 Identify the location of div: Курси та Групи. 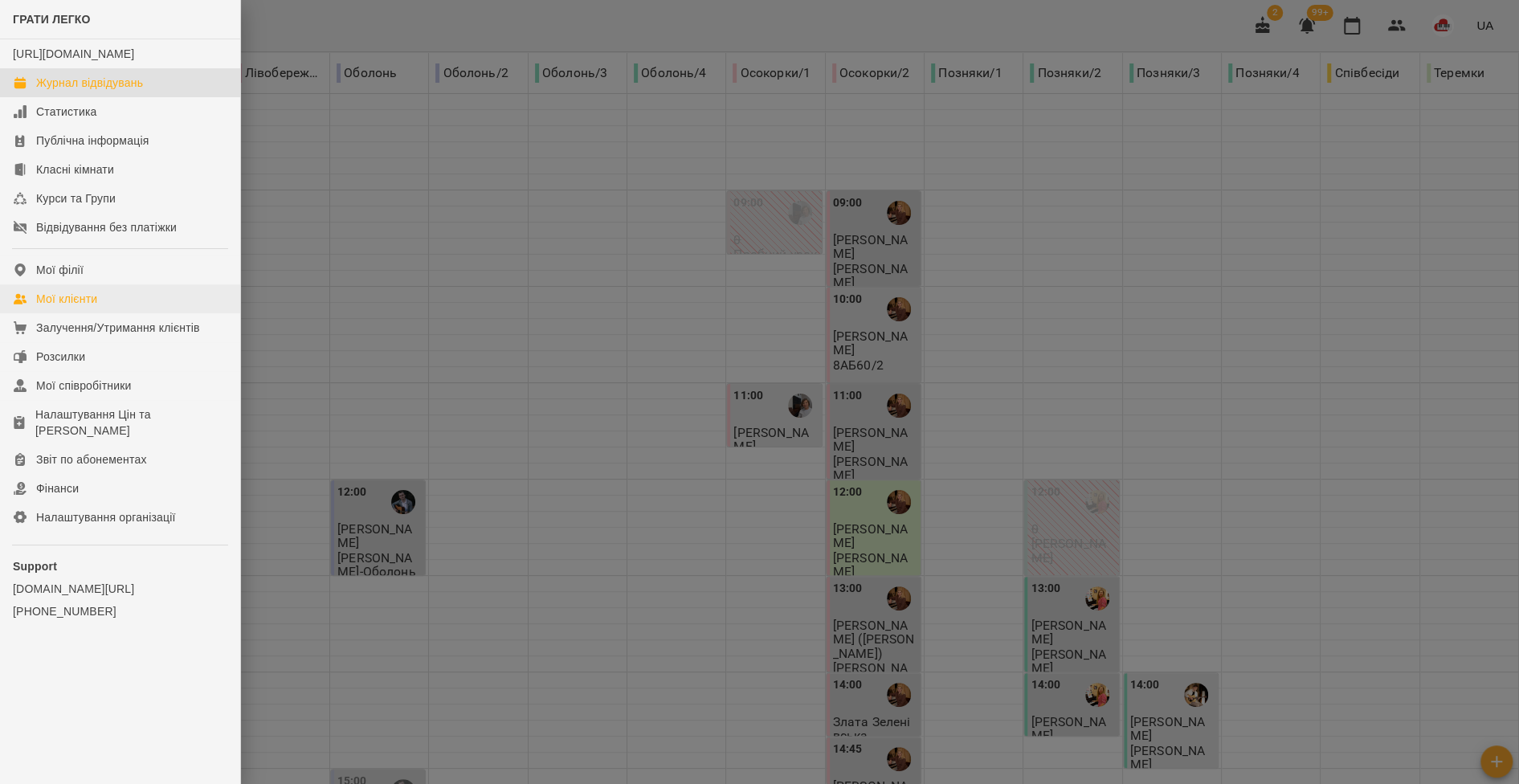
(76, 199).